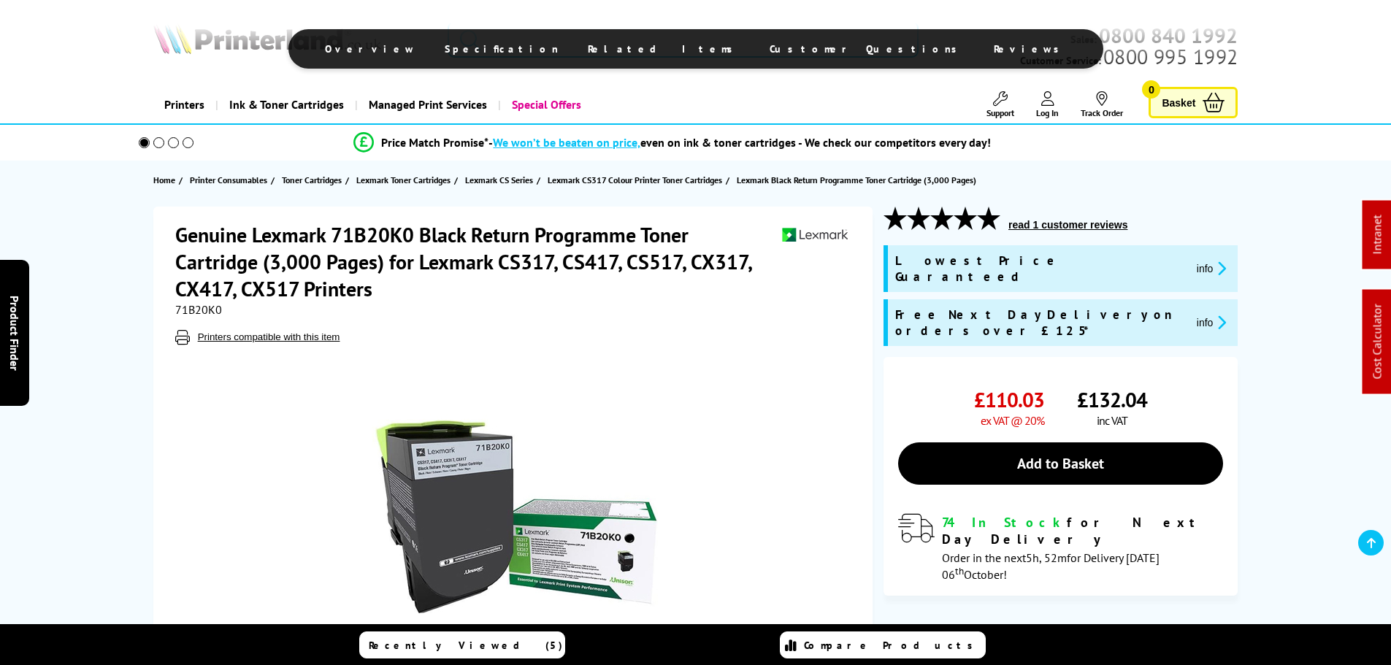 This screenshot has height=665, width=1391. What do you see at coordinates (1039, 323) in the screenshot?
I see `span: Free Next Day Delivery on orders over £125*` at bounding box center [1039, 323].